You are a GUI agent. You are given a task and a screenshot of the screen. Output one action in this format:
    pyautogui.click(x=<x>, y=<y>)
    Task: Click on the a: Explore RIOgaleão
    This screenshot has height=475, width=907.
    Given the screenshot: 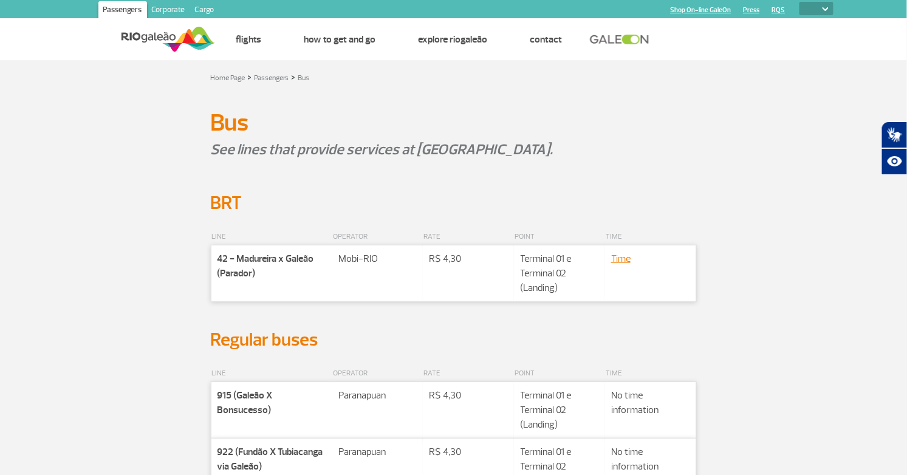 What is the action you would take?
    pyautogui.click(x=453, y=39)
    